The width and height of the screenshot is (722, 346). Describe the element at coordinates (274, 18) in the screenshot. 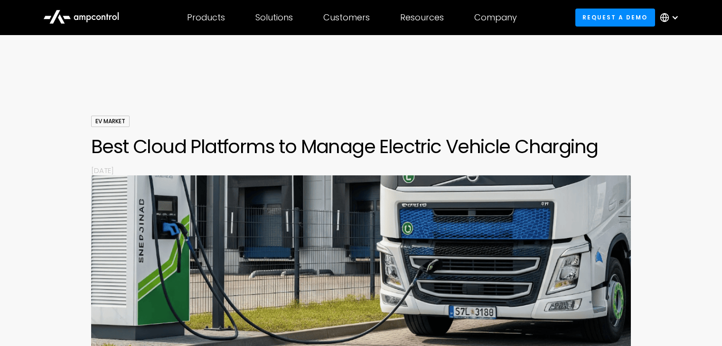

I see `div: Solutions` at that location.